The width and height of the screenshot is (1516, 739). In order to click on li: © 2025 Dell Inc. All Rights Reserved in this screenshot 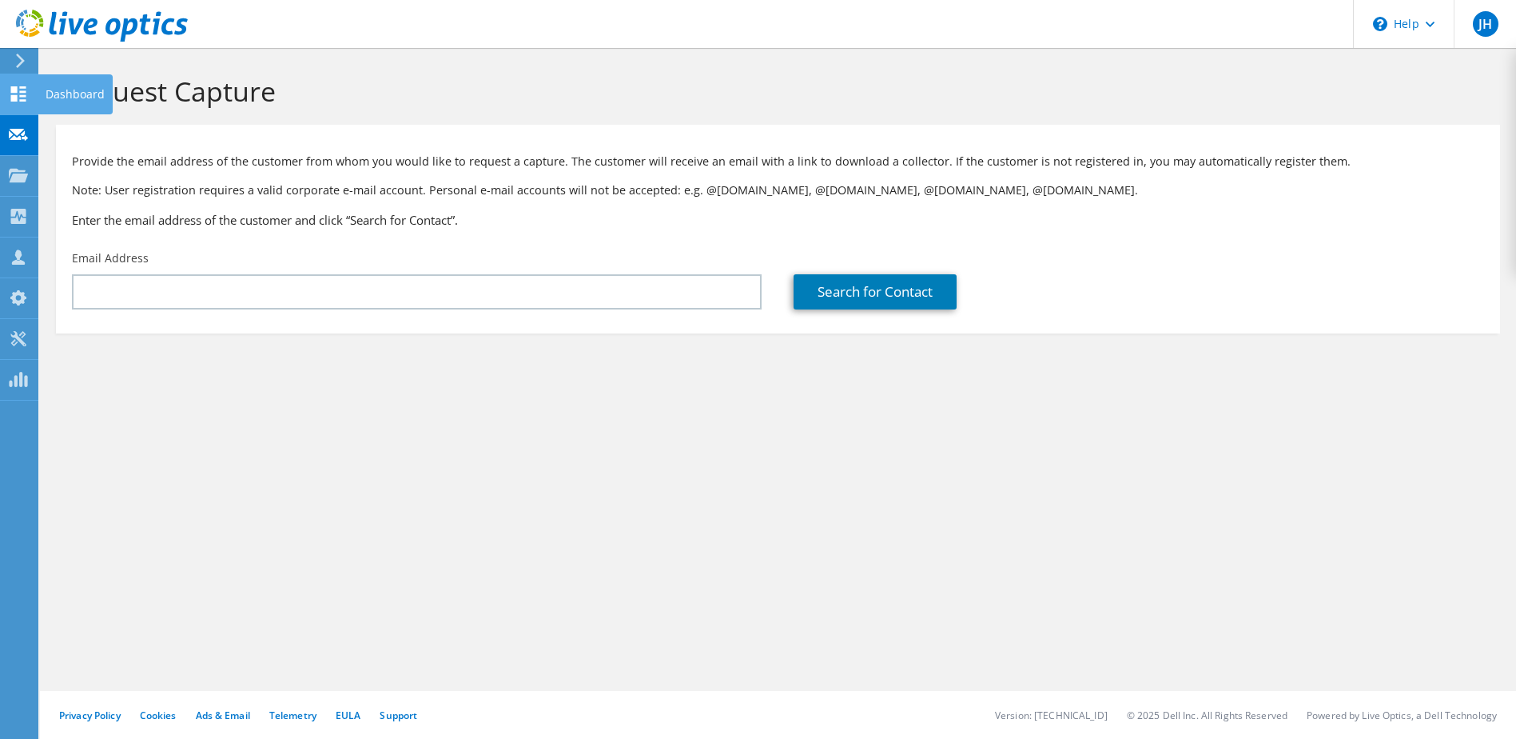, I will do `click(1207, 715)`.